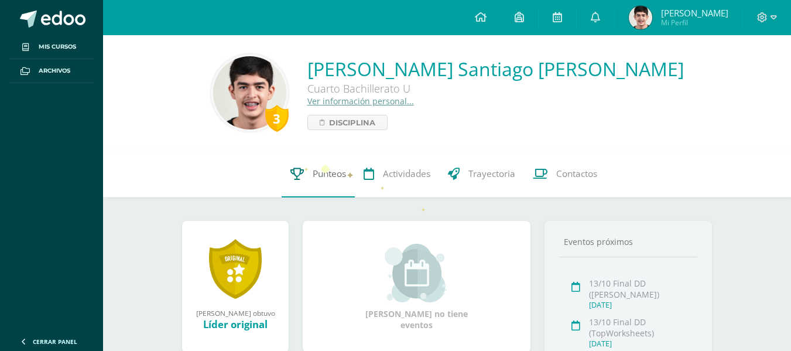  I want to click on img: 5fa7c2d6c860785e04207caba90eaa2a.png, so click(249, 92).